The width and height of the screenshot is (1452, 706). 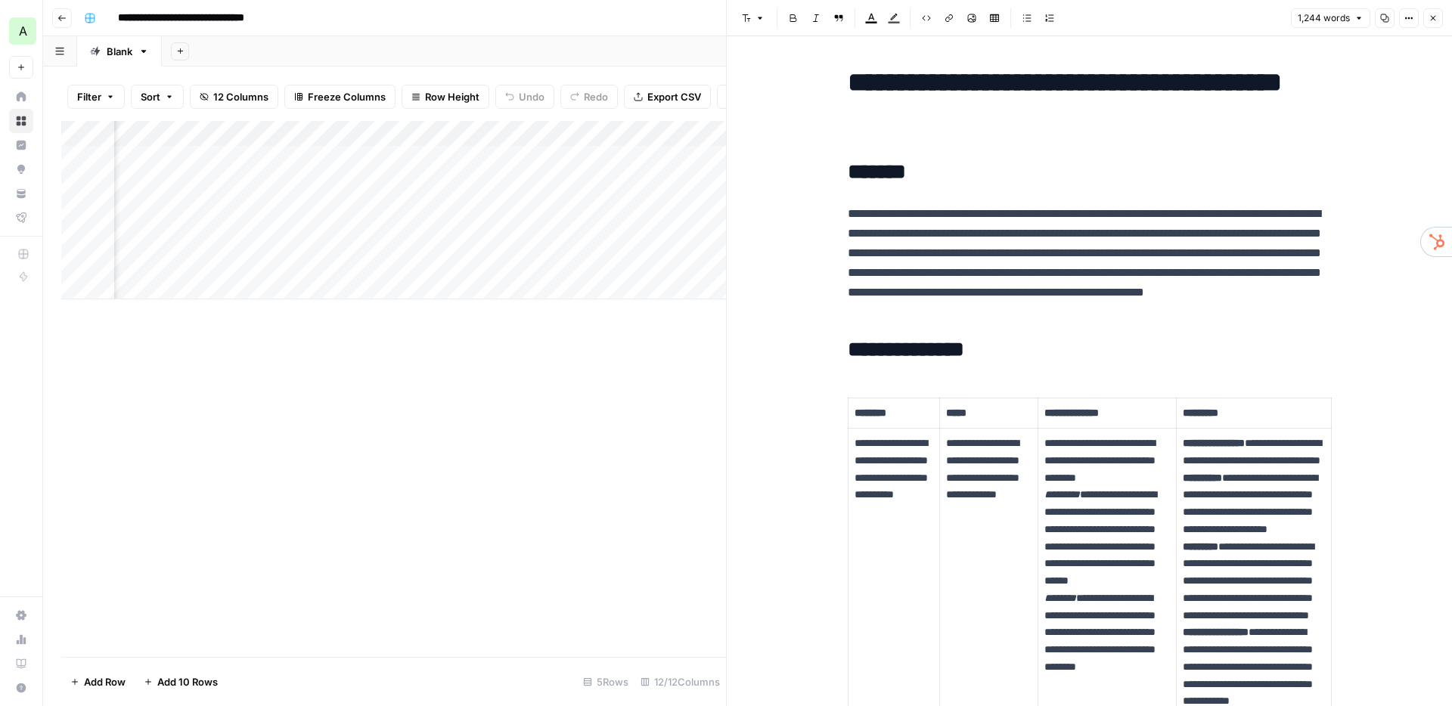 What do you see at coordinates (234, 97) in the screenshot?
I see `button: 12 Columns` at bounding box center [234, 97].